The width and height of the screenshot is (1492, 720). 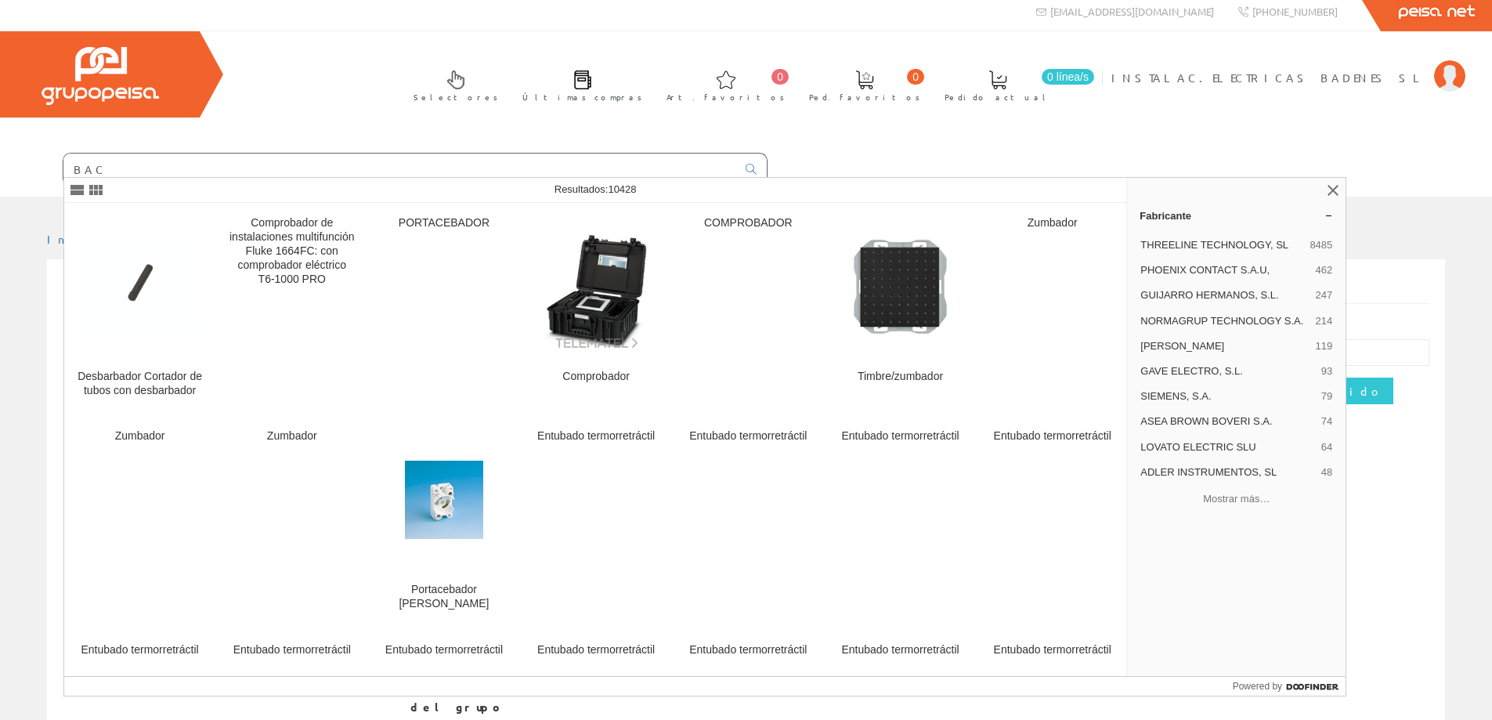 What do you see at coordinates (595, 189) in the screenshot?
I see `span: Resultados:` at bounding box center [595, 189].